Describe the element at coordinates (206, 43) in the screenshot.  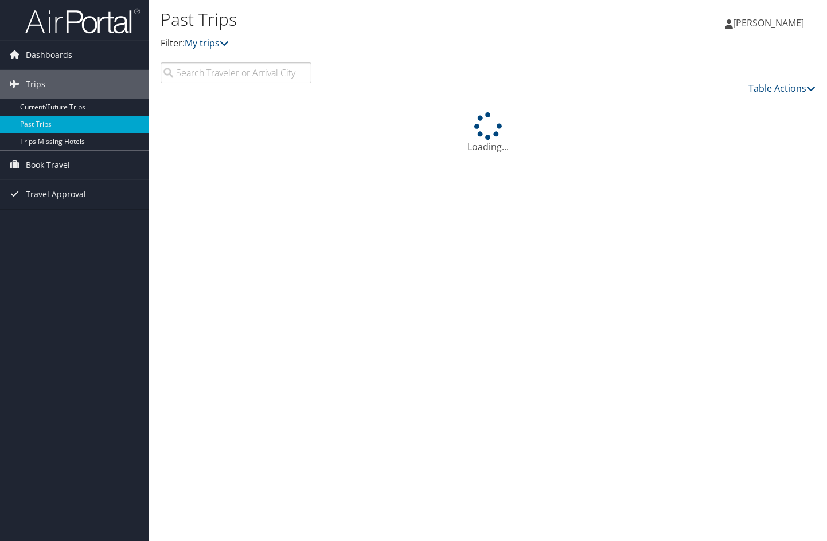
I see `a: My trips` at that location.